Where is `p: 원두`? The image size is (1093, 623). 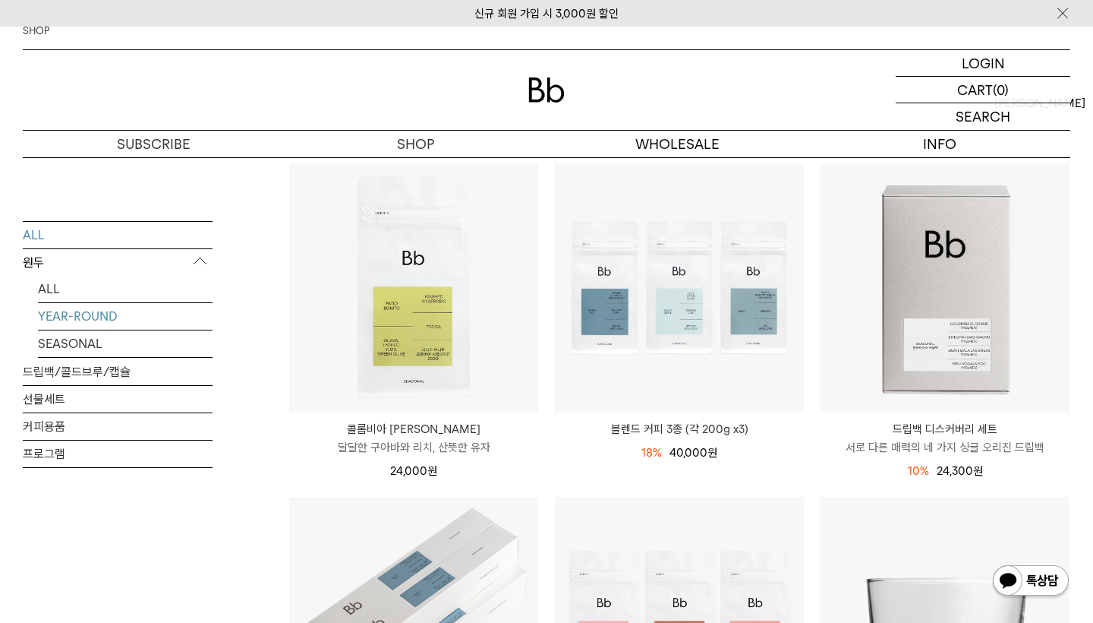
p: 원두 is located at coordinates (118, 262).